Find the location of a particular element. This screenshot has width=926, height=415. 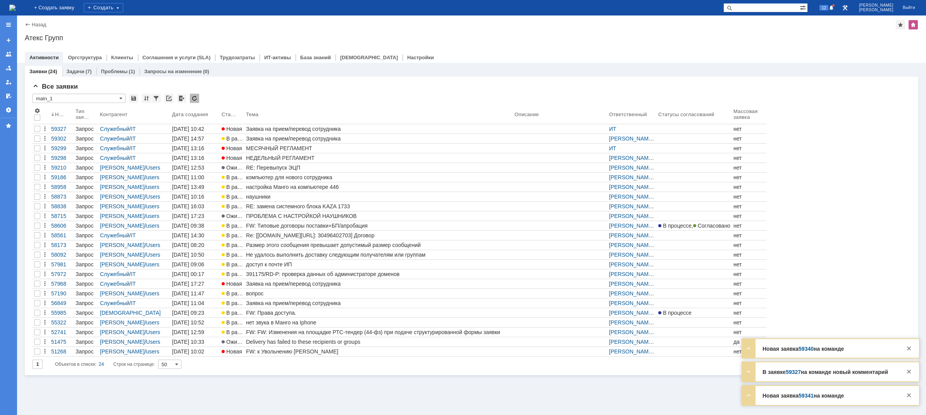

a: Заявки на командах is located at coordinates (9, 54).